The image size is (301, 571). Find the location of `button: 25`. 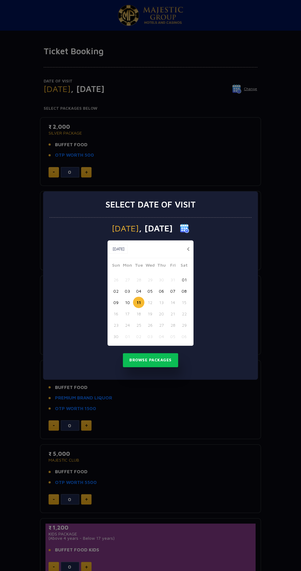

button: 25 is located at coordinates (138, 325).